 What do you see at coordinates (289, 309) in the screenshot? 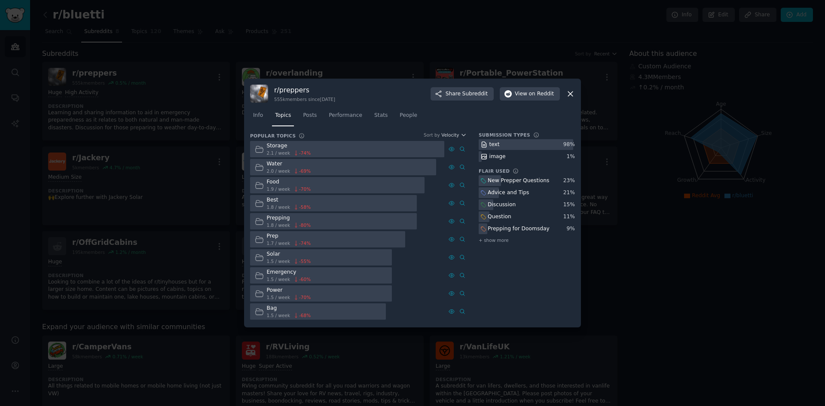
I see `div: Bag` at bounding box center [289, 309].